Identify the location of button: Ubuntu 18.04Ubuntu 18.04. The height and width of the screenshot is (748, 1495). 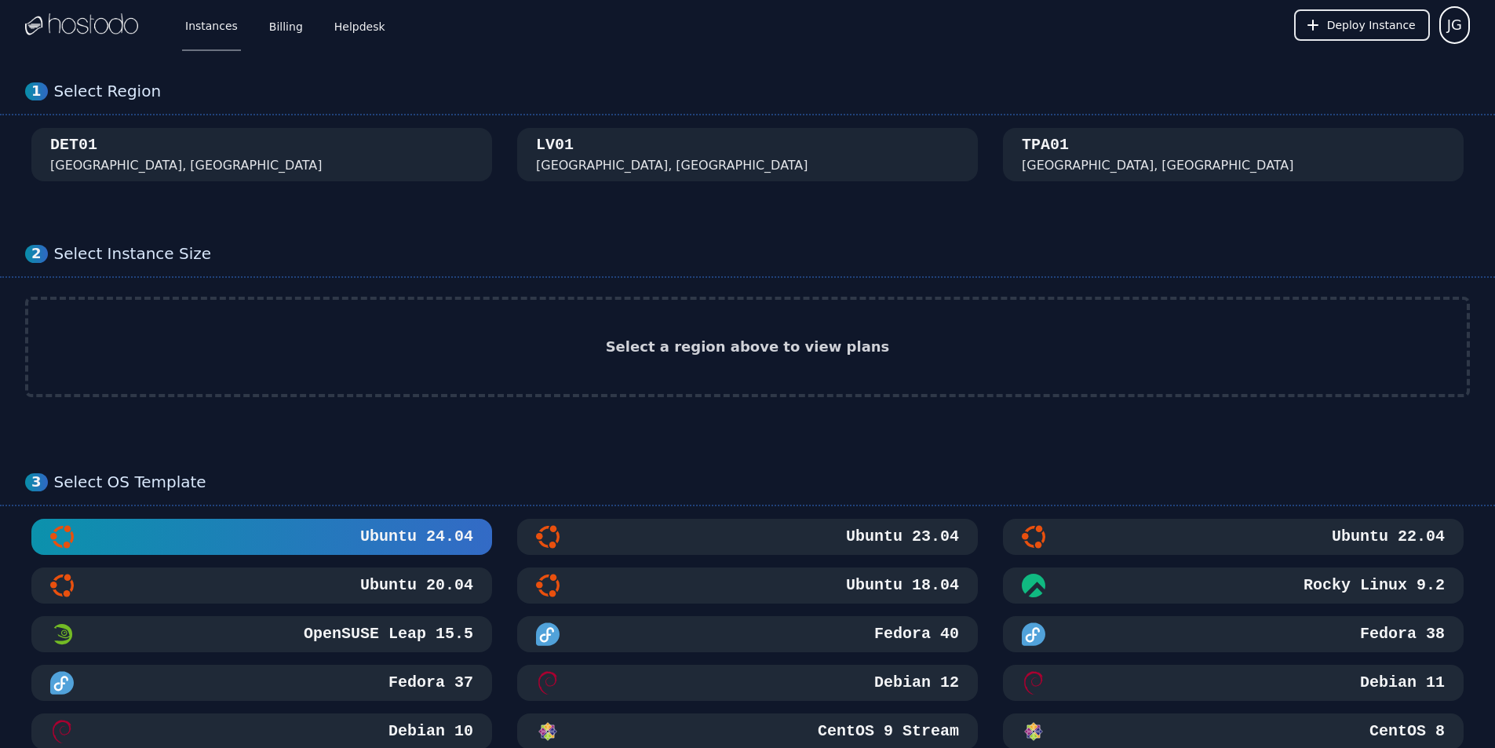
(747, 586).